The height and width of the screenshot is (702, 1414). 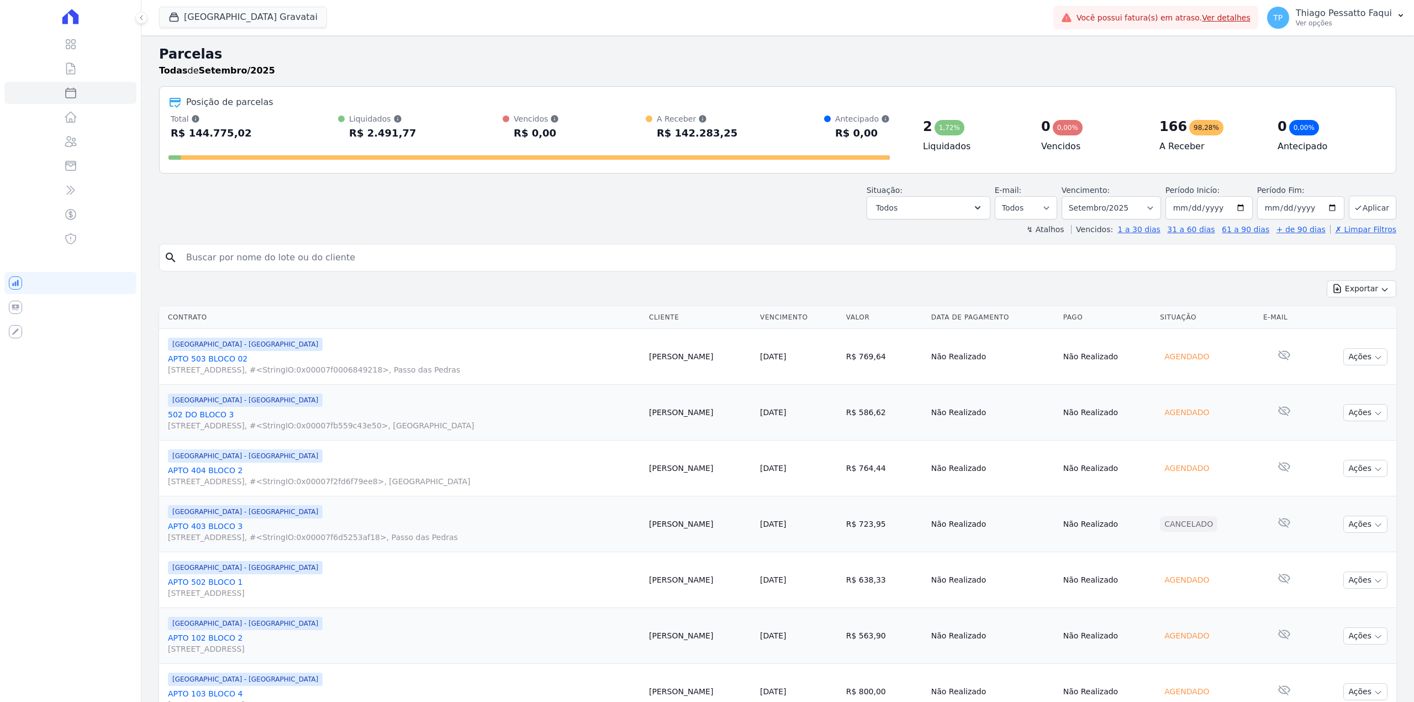 What do you see at coordinates (1107, 317) in the screenshot?
I see `th: Pago` at bounding box center [1107, 317].